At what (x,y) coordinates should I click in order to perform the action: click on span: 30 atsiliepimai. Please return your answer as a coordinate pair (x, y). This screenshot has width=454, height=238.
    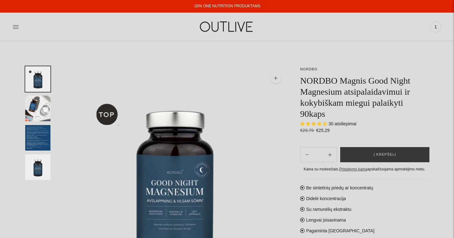
    Looking at the image, I should click on (342, 124).